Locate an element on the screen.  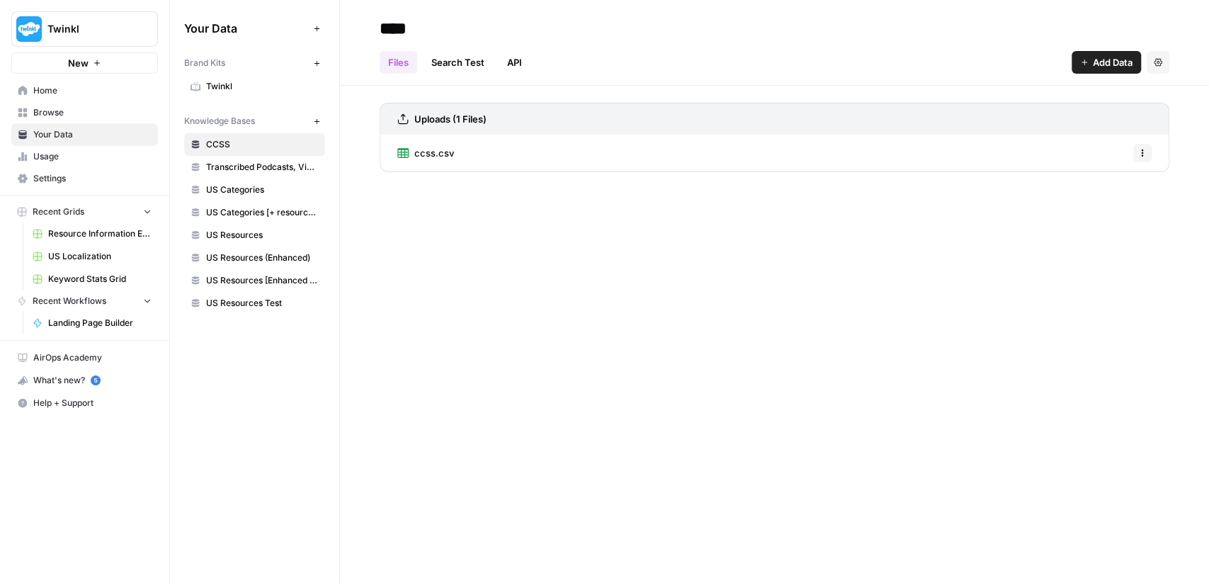
span: CCSS is located at coordinates (262, 145).